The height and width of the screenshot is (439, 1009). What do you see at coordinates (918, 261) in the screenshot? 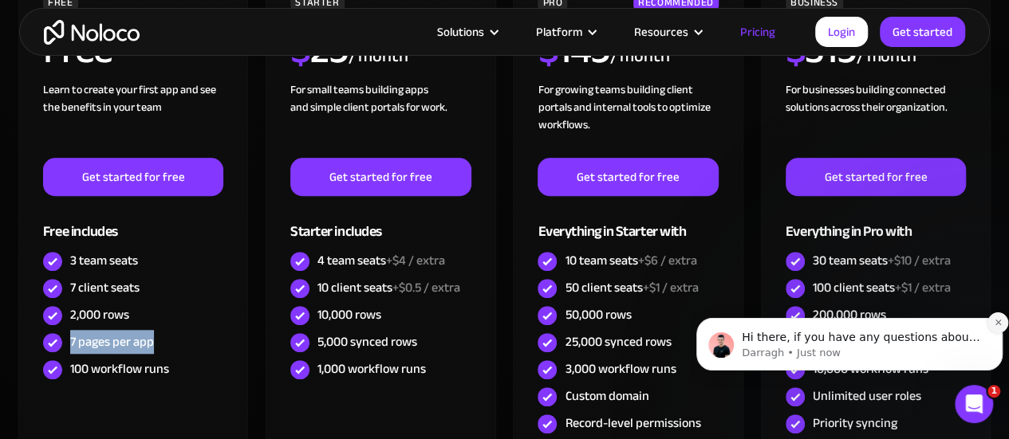
I see `span: +$10 / extra` at bounding box center [918, 261].